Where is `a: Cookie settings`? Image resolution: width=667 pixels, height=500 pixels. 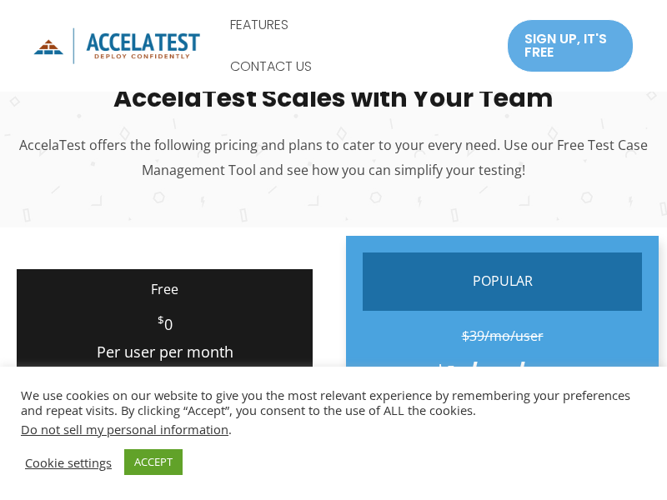 a: Cookie settings is located at coordinates (68, 463).